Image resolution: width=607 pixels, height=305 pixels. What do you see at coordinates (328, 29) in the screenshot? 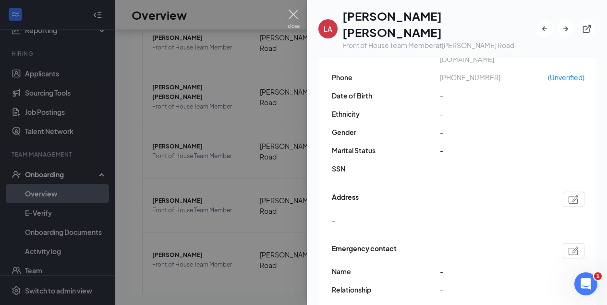
I see `div: LA` at bounding box center [328, 29].